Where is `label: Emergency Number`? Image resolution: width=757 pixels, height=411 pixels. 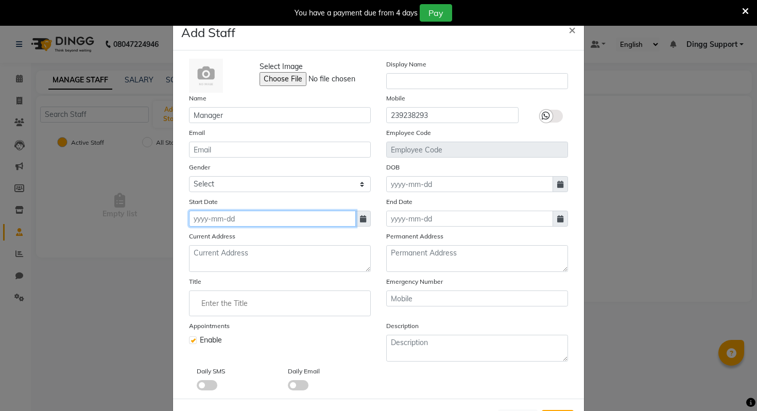 label: Emergency Number is located at coordinates (414, 282).